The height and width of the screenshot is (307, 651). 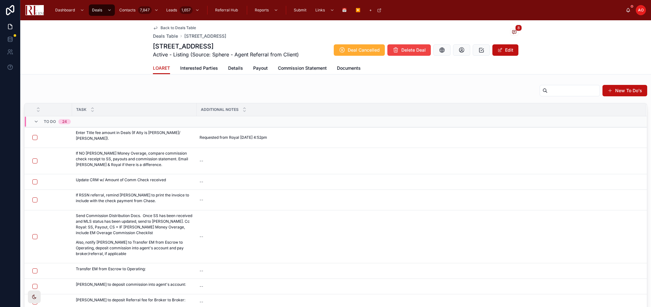 What do you see at coordinates (260, 69) in the screenshot?
I see `a: Payout` at bounding box center [260, 69].